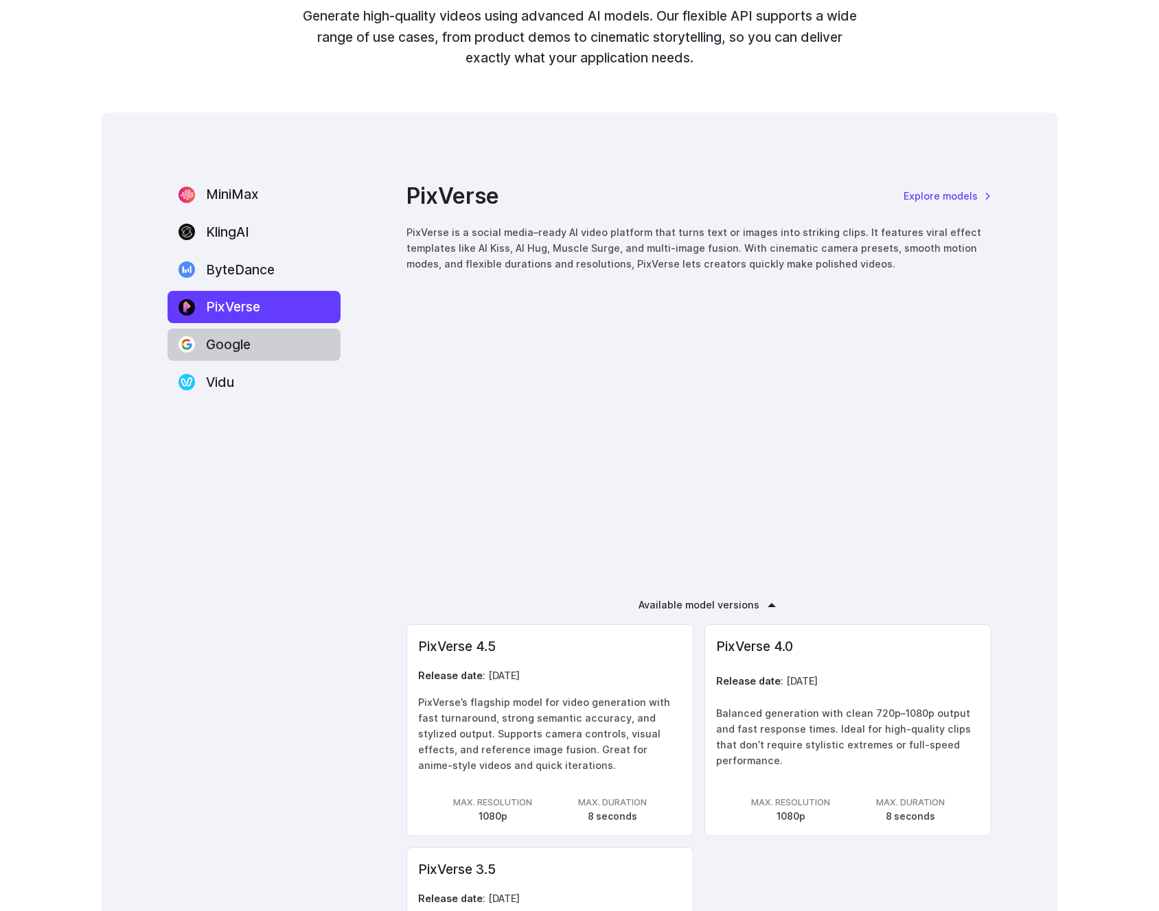  Describe the element at coordinates (254, 307) in the screenshot. I see `label: PixVerse` at that location.